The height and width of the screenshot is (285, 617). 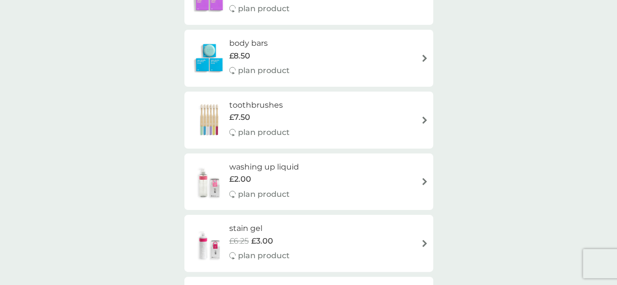 I want to click on span: £6.25, so click(x=239, y=241).